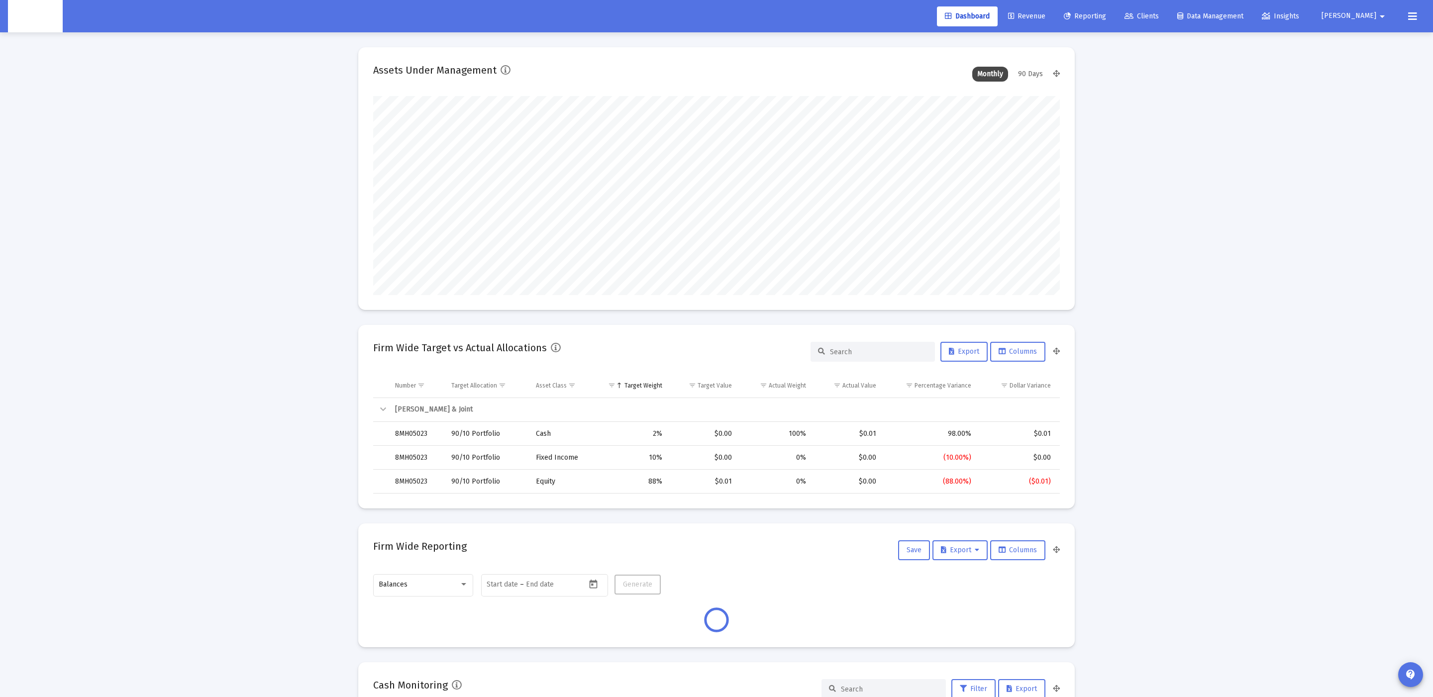 This screenshot has height=697, width=1433. I want to click on a: Clients, so click(1142, 16).